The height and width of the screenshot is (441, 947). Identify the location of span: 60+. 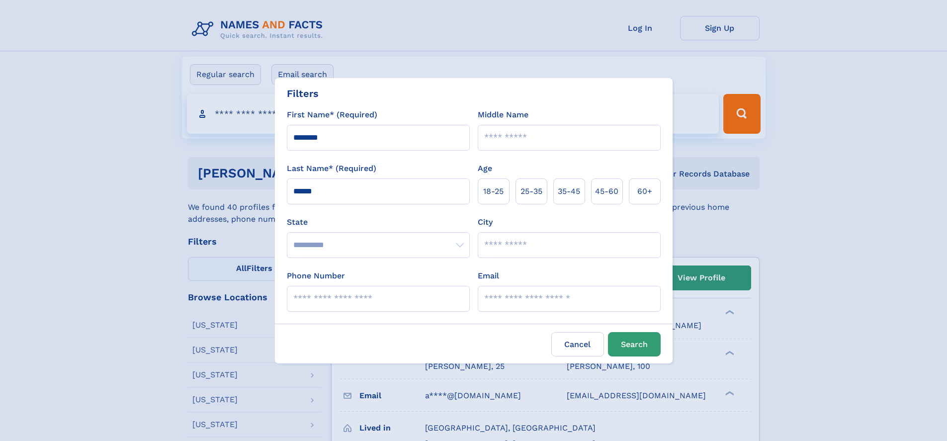
(644, 191).